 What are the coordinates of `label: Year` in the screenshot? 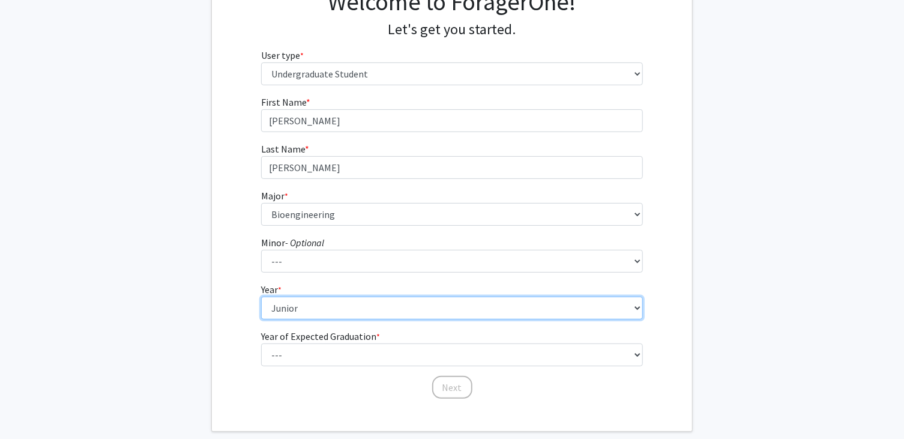 It's located at (271, 289).